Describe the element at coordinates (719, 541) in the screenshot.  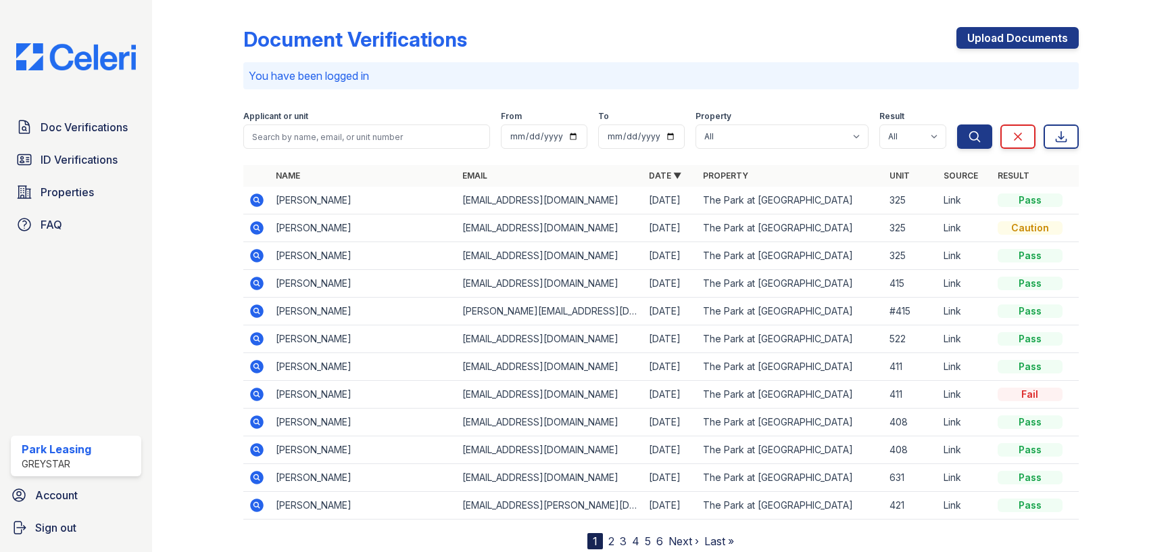
I see `a: Last »` at that location.